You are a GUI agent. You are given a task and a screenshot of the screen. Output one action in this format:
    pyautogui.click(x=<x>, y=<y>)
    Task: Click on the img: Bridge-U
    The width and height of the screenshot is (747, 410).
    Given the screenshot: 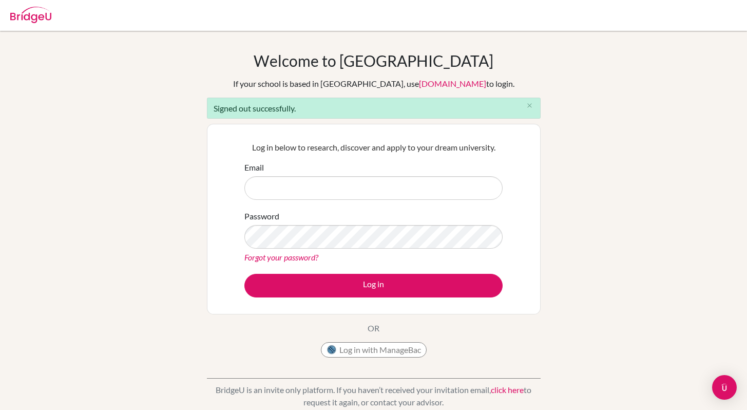 What is the action you would take?
    pyautogui.click(x=31, y=15)
    